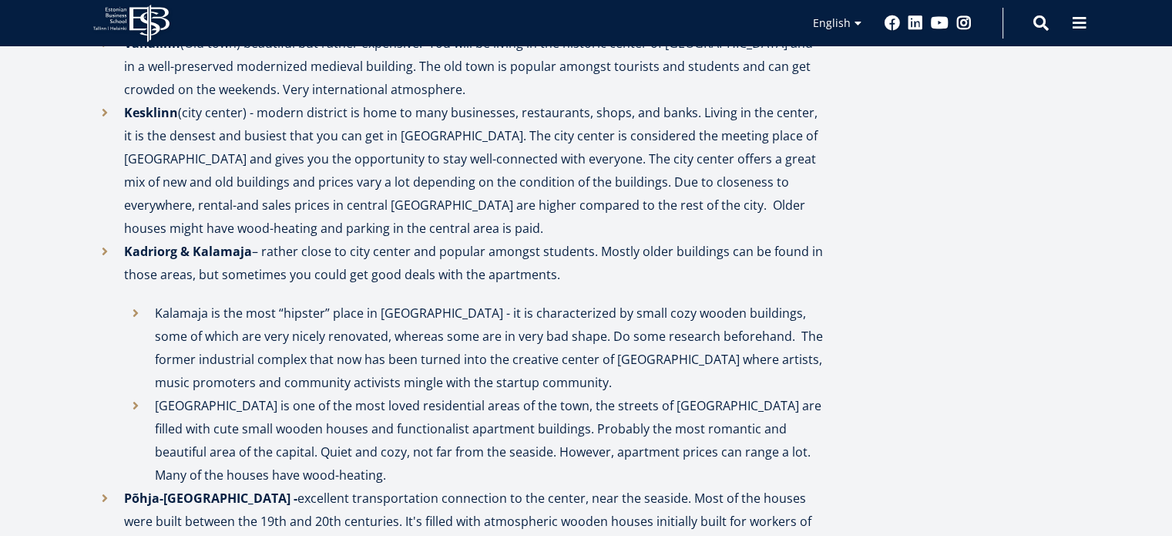  What do you see at coordinates (475, 170) in the screenshot?
I see `p: (city center) - modern district is home to many businesses, restaurants, shops, and banks. Living...` at bounding box center [475, 170].